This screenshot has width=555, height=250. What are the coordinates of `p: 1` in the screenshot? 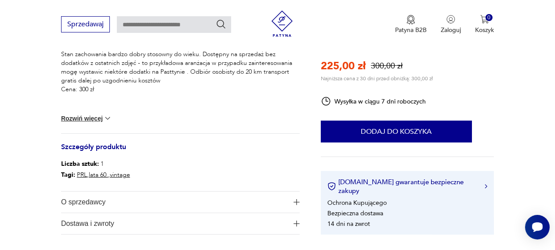 It's located at (95, 164).